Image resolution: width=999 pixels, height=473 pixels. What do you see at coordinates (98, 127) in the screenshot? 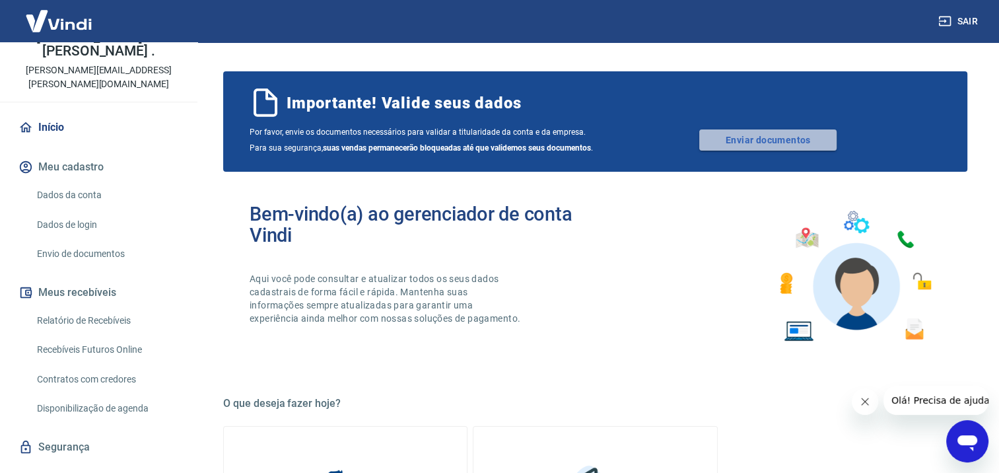
I see `a: Início` at bounding box center [98, 127].